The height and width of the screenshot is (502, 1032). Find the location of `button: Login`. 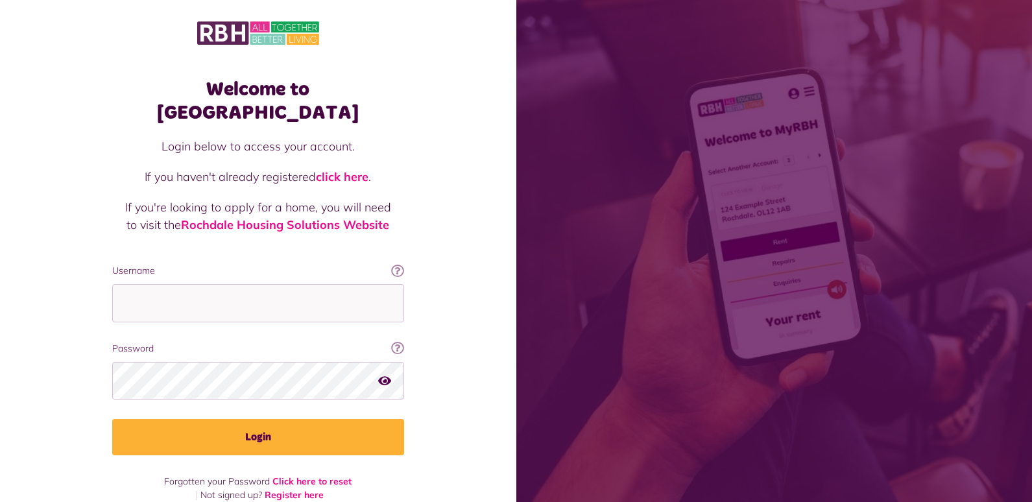

button: Login is located at coordinates (258, 437).